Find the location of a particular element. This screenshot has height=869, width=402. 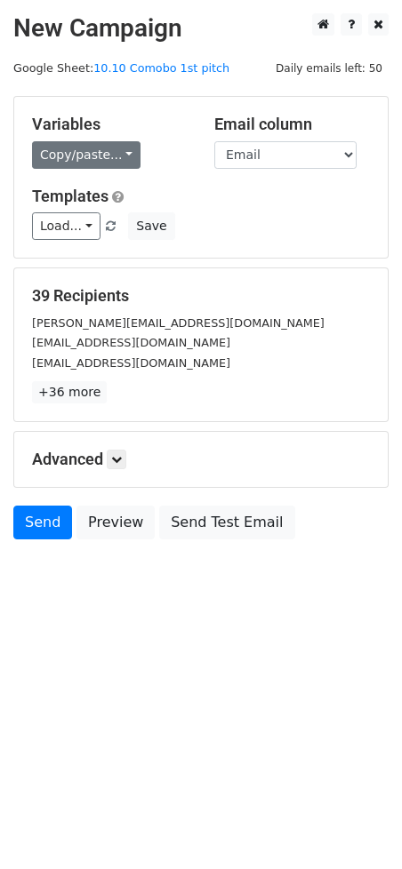

div: 聊天小组件 is located at coordinates (357, 827).